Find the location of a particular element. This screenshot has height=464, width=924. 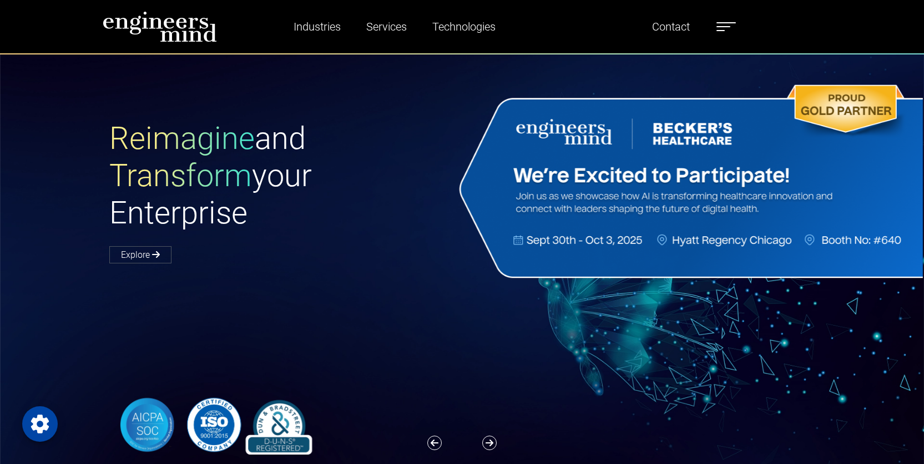

h1: and your Enterprise is located at coordinates (286, 176).